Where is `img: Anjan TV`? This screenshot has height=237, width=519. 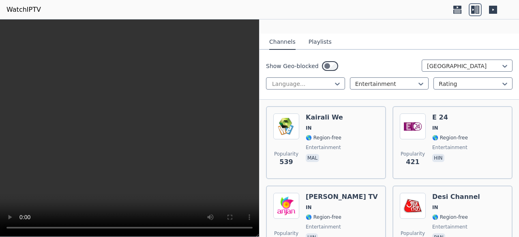
img: Anjan TV is located at coordinates (286, 206).